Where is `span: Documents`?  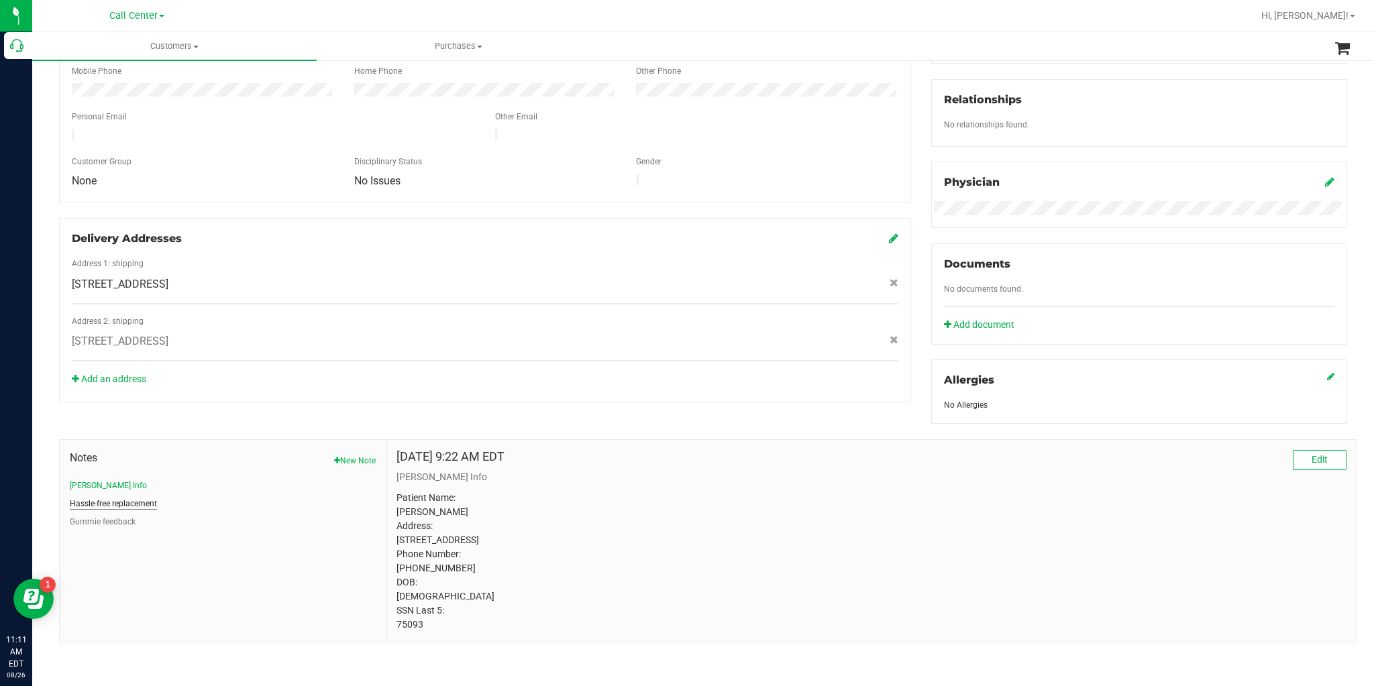 span: Documents is located at coordinates (977, 264).